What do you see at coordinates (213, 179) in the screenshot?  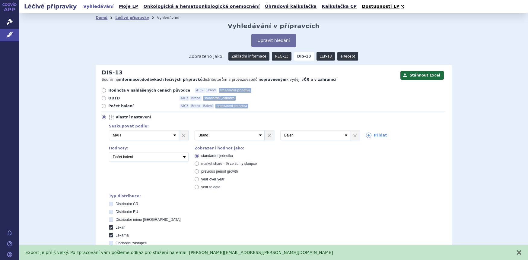 I see `span: year over year` at bounding box center [213, 179].